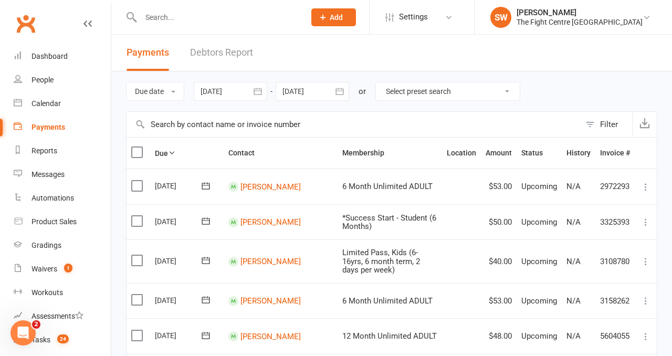  Describe the element at coordinates (498, 336) in the screenshot. I see `td: $48.00` at that location.